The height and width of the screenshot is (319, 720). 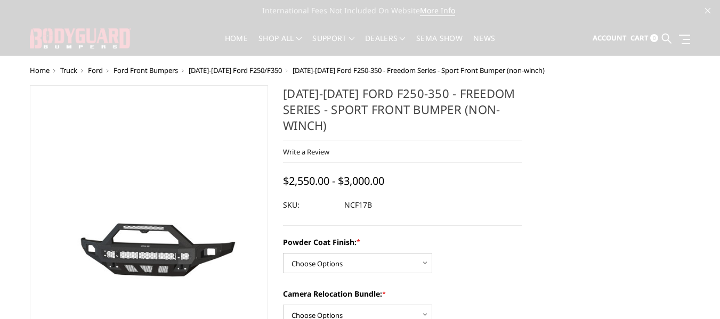 What do you see at coordinates (69, 70) in the screenshot?
I see `a: Truck` at bounding box center [69, 70].